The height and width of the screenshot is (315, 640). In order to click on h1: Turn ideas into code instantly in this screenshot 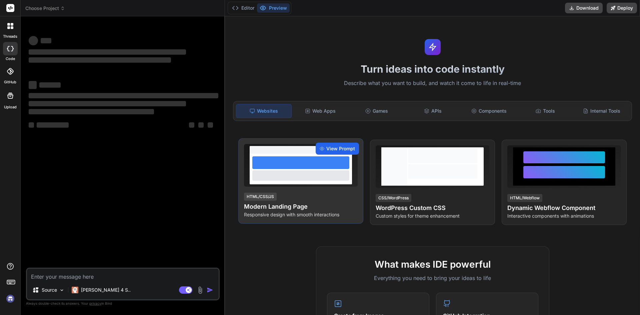, I will do `click(432, 69)`.